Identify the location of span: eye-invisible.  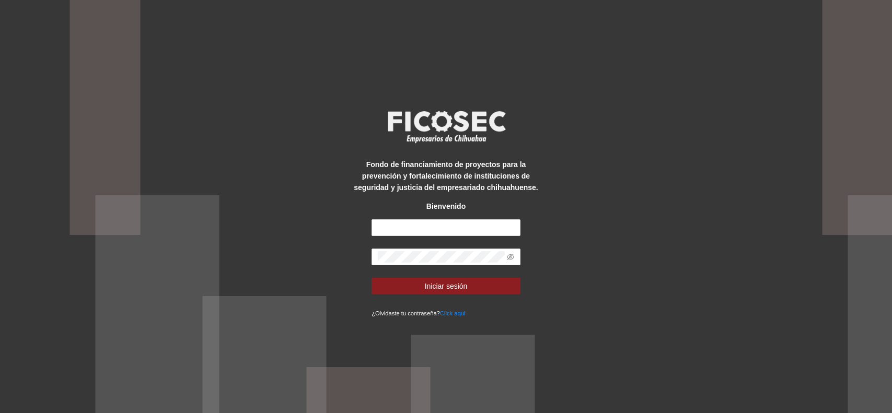
(511, 257).